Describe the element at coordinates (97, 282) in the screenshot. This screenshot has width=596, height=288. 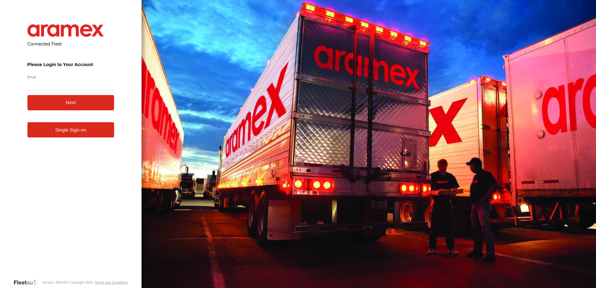
I see `div: © Copyright 2025 -` at that location.